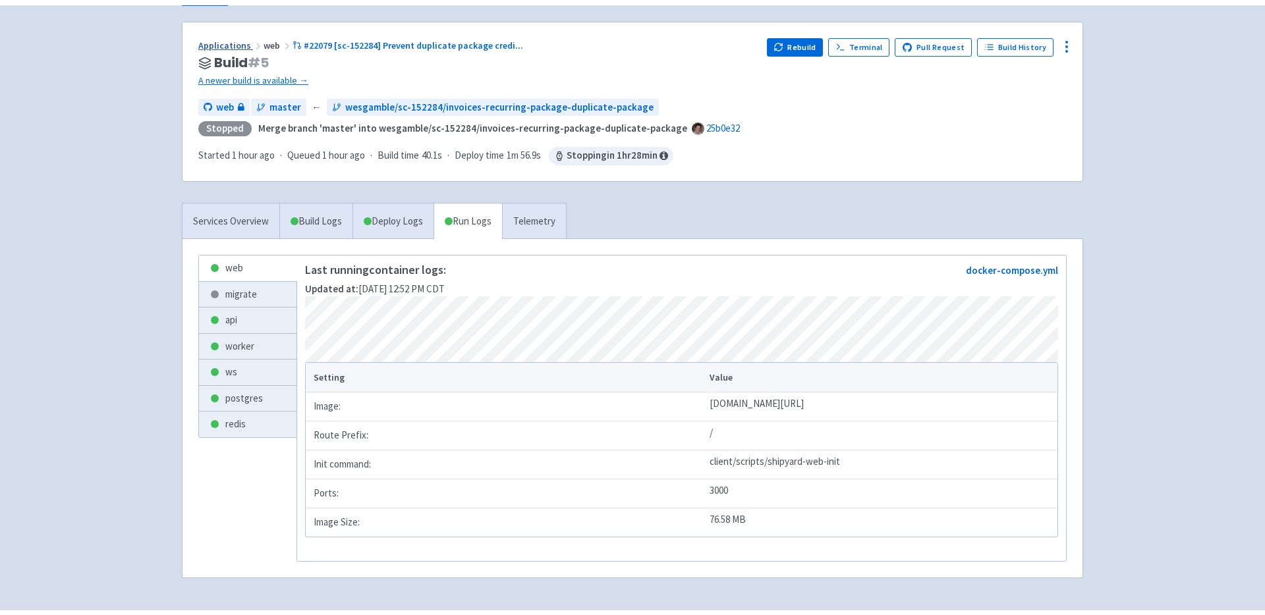 The image size is (1265, 615). Describe the element at coordinates (409, 45) in the screenshot. I see `a: #22079 [sc-152284] Prevent duplicate package credi...` at that location.